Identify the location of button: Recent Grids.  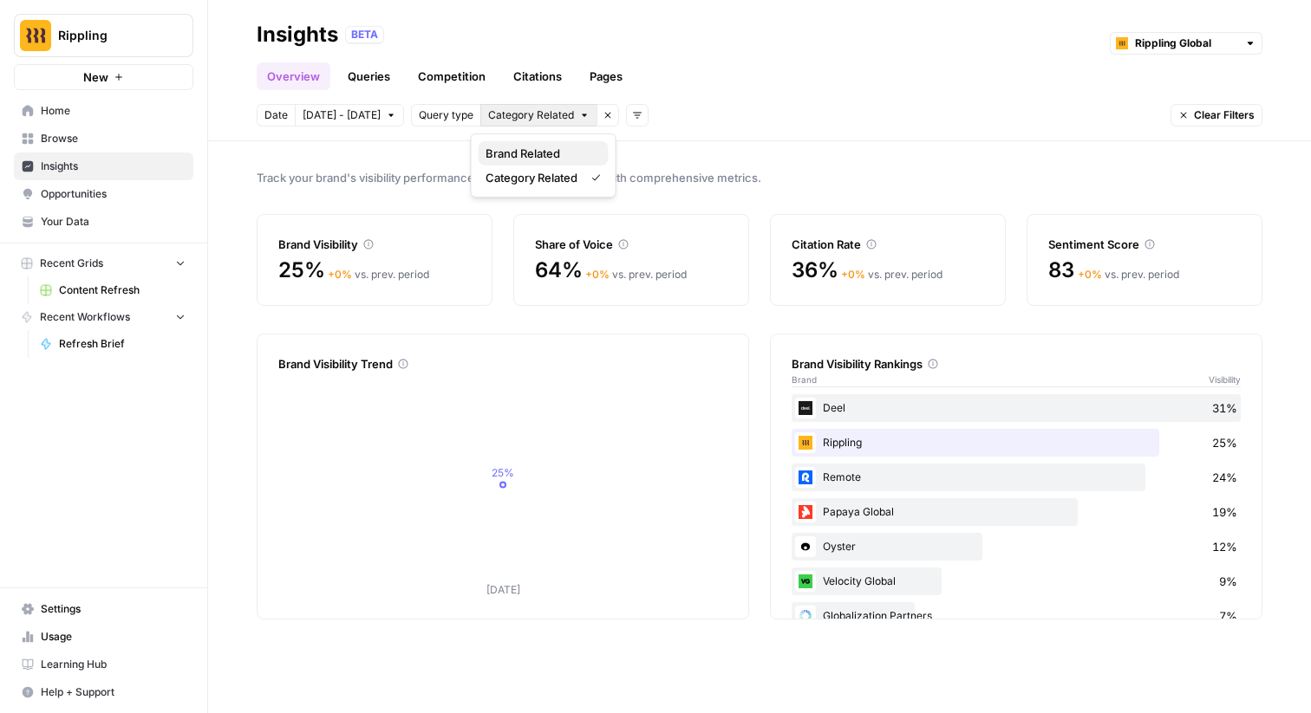
(103, 264).